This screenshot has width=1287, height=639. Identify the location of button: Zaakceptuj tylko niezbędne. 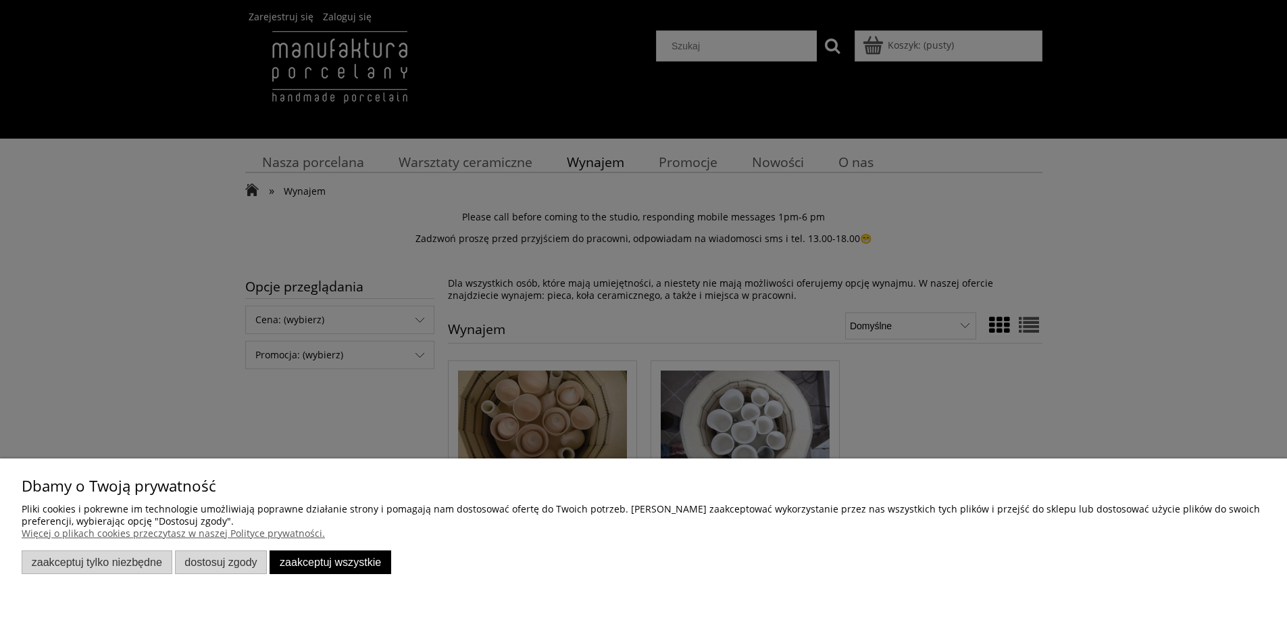
(97, 562).